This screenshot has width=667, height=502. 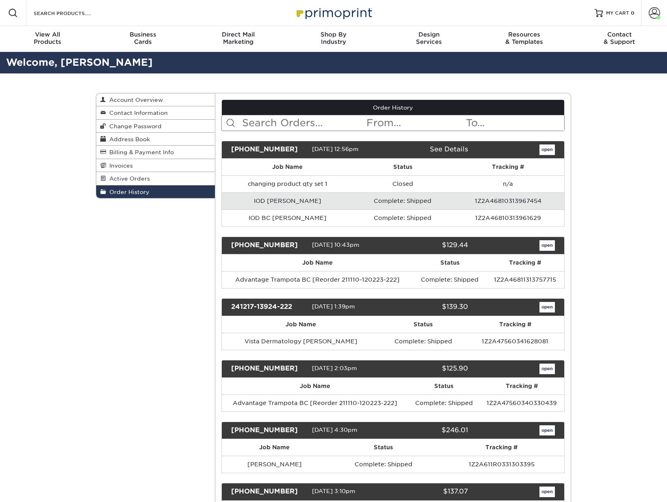 What do you see at coordinates (72, 13) in the screenshot?
I see `input: SEARCH PRODUCTS.....` at bounding box center [72, 13].